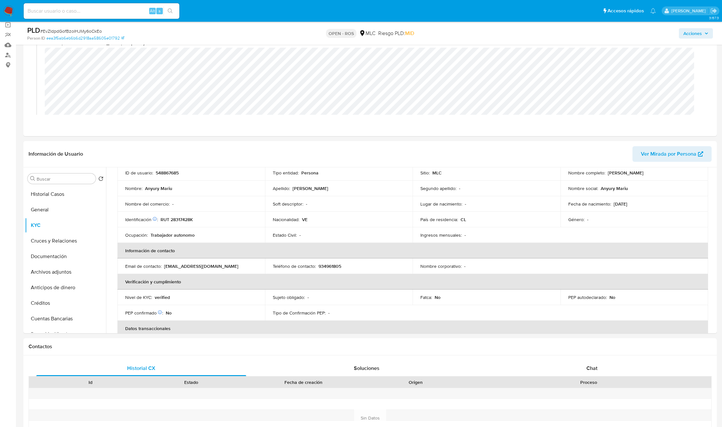 Image resolution: width=722 pixels, height=427 pixels. Describe the element at coordinates (101, 180) in the screenshot. I see `button: Volver al orden por defecto` at that location.